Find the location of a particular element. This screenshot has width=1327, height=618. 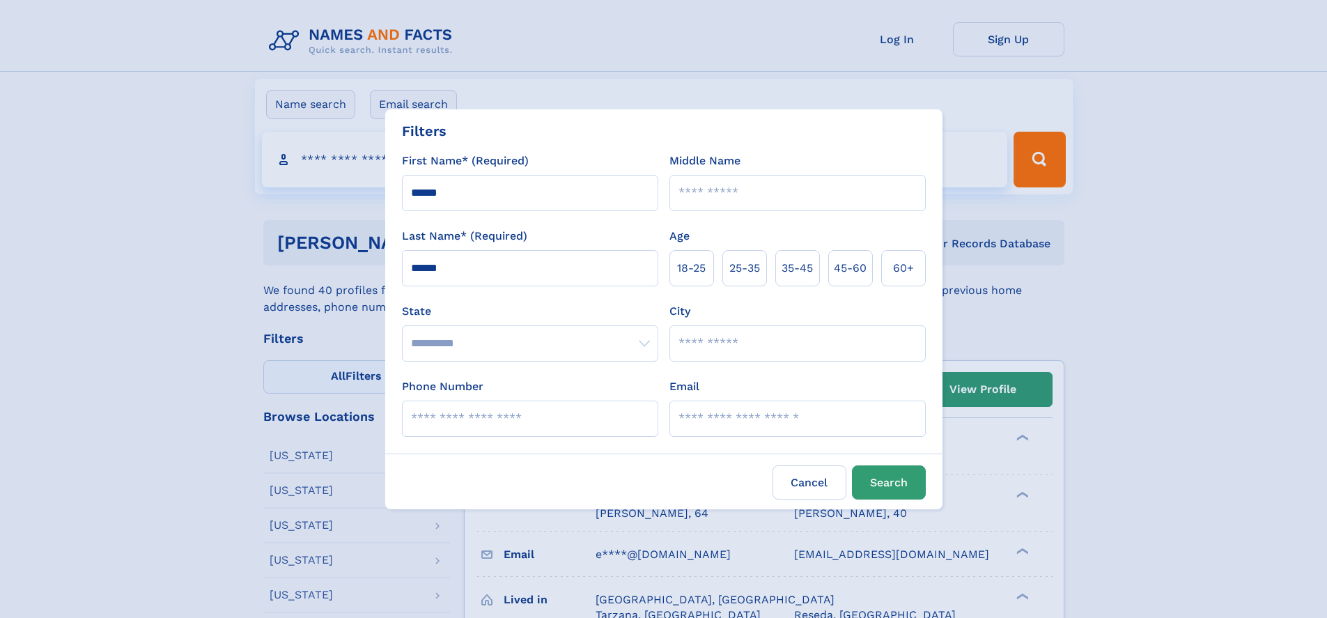

label: Middle Name is located at coordinates (705, 161).